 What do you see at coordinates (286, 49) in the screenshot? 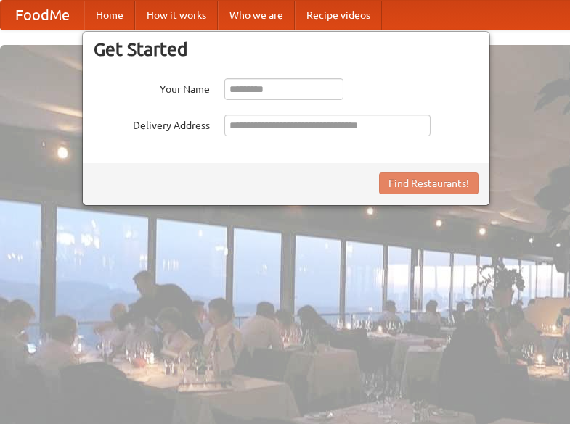
I see `h3: Get Started` at bounding box center [286, 49].